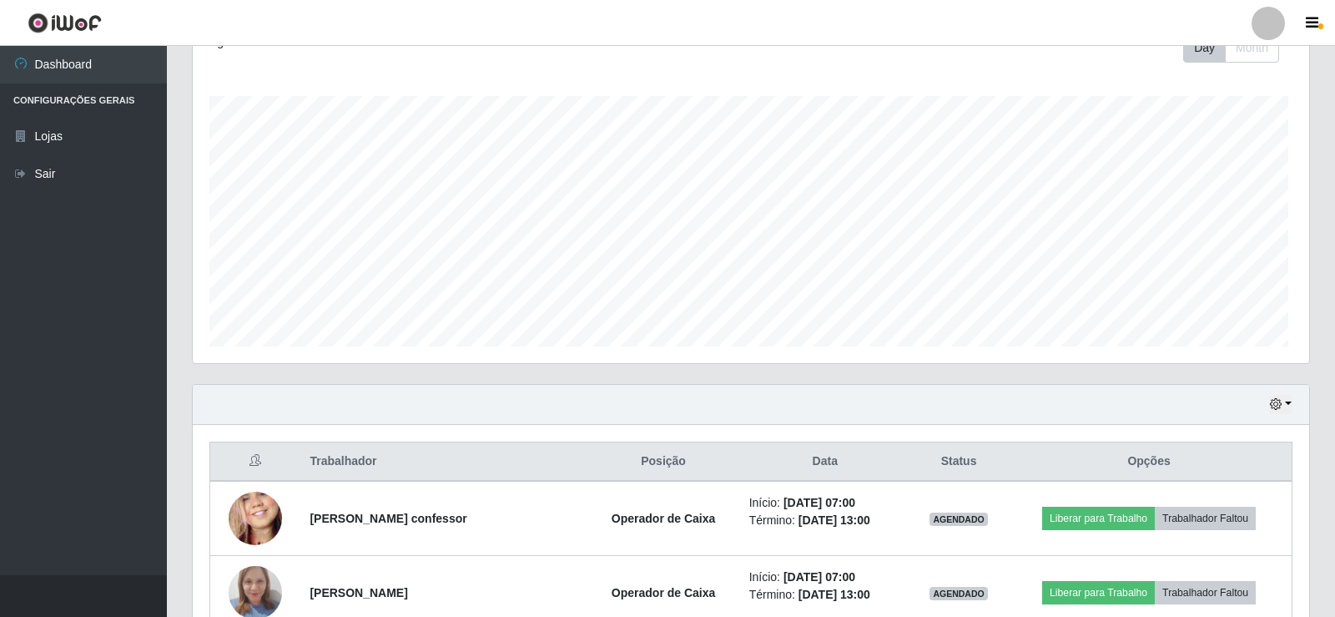 This screenshot has height=617, width=1335. Describe the element at coordinates (825, 461) in the screenshot. I see `th: Data` at that location.